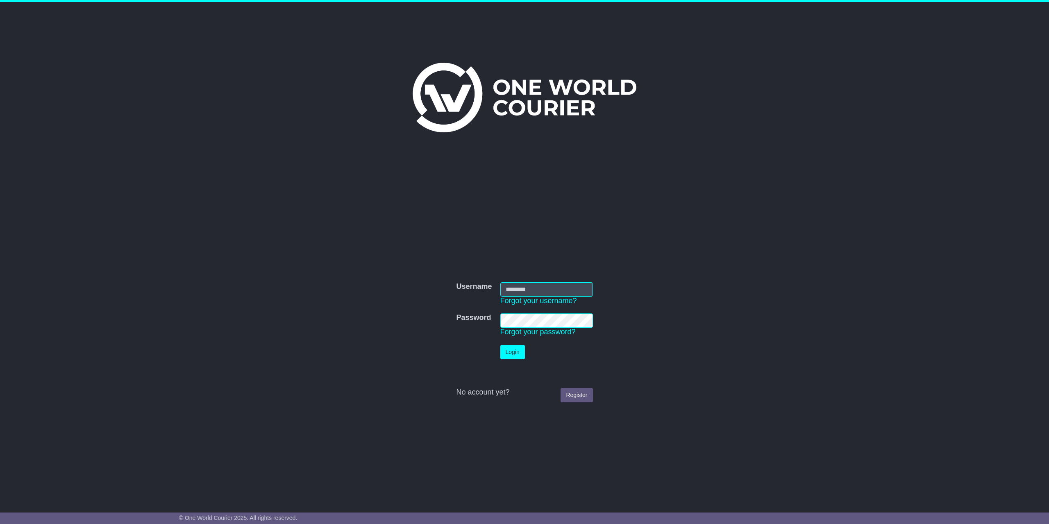 The height and width of the screenshot is (524, 1049). What do you see at coordinates (524, 393) in the screenshot?
I see `div: No account yet?` at bounding box center [524, 393].